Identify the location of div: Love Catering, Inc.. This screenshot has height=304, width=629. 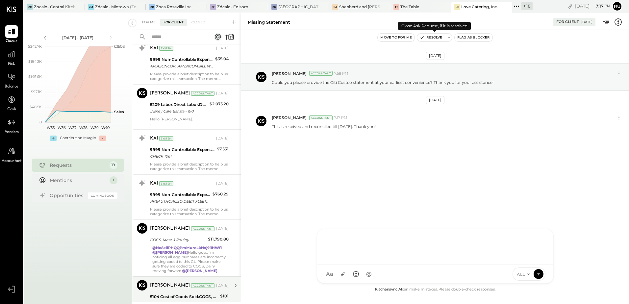
(480, 7).